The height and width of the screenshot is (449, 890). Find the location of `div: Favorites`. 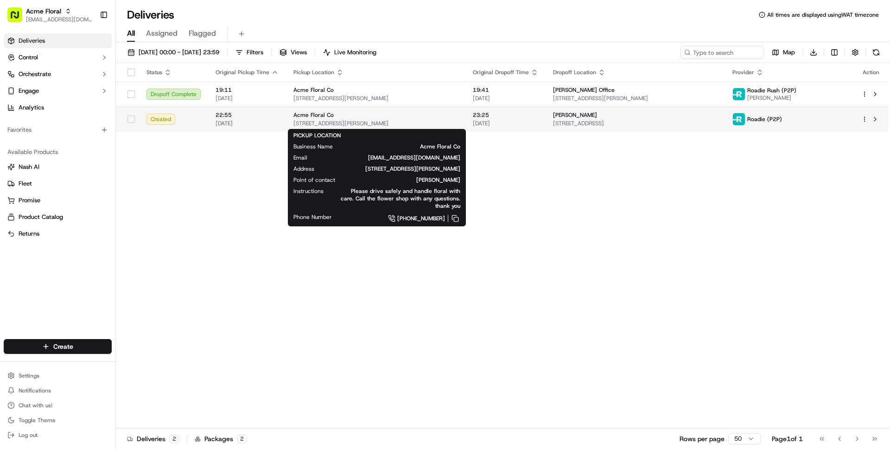

div: Favorites is located at coordinates (57, 130).